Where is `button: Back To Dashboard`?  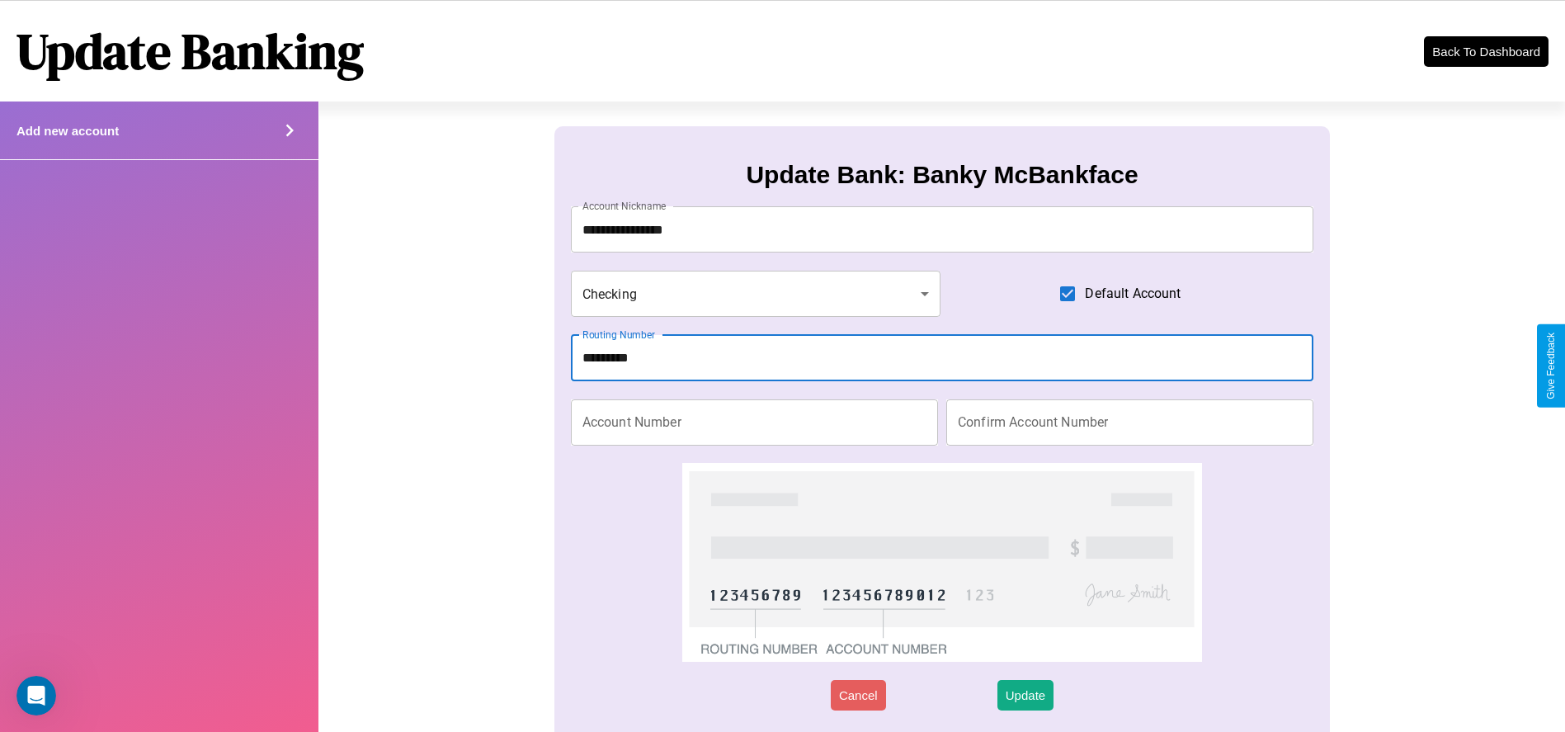 button: Back To Dashboard is located at coordinates (1485, 51).